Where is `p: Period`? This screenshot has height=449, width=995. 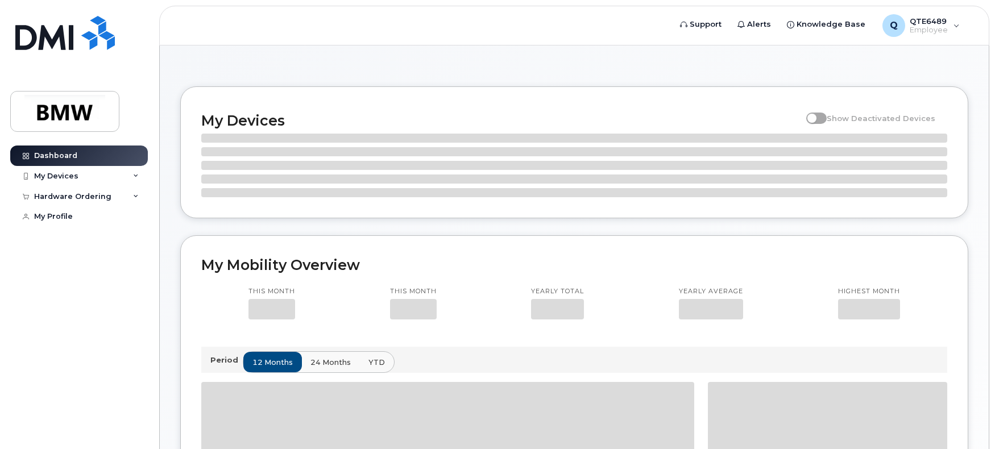 p: Period is located at coordinates (226, 360).